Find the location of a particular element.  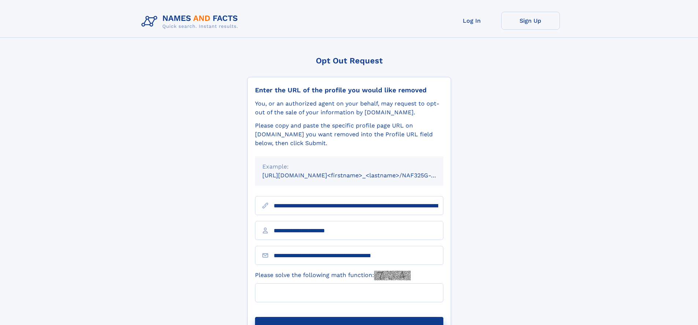

div: Enter the URL of the profile you would like removed is located at coordinates (349, 90).